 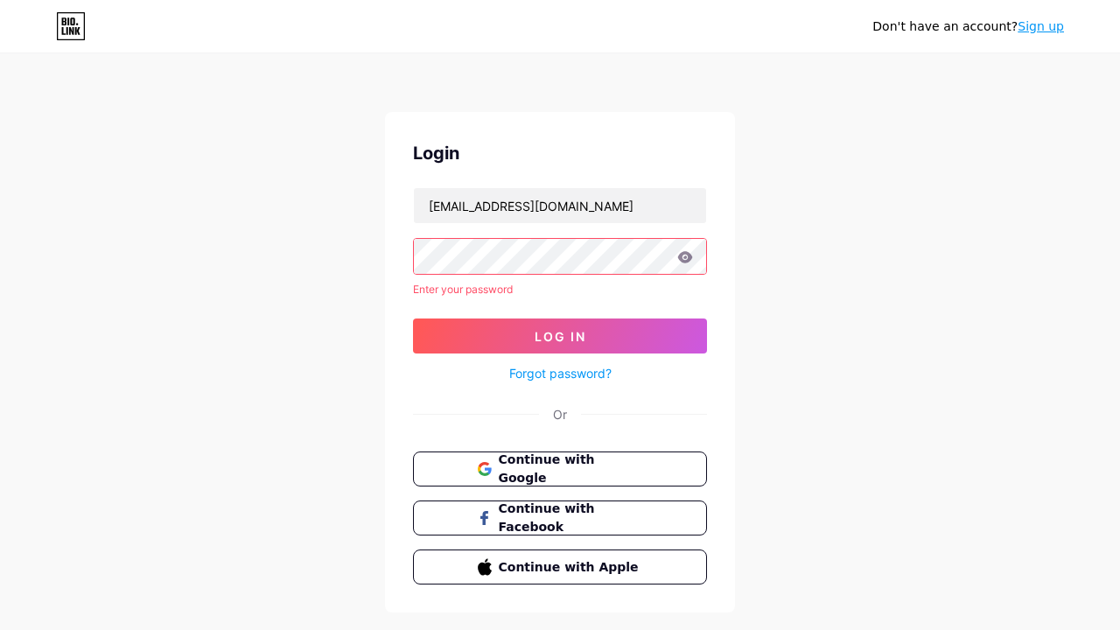 What do you see at coordinates (560, 469) in the screenshot?
I see `button: Continue with Google` at bounding box center [560, 469].